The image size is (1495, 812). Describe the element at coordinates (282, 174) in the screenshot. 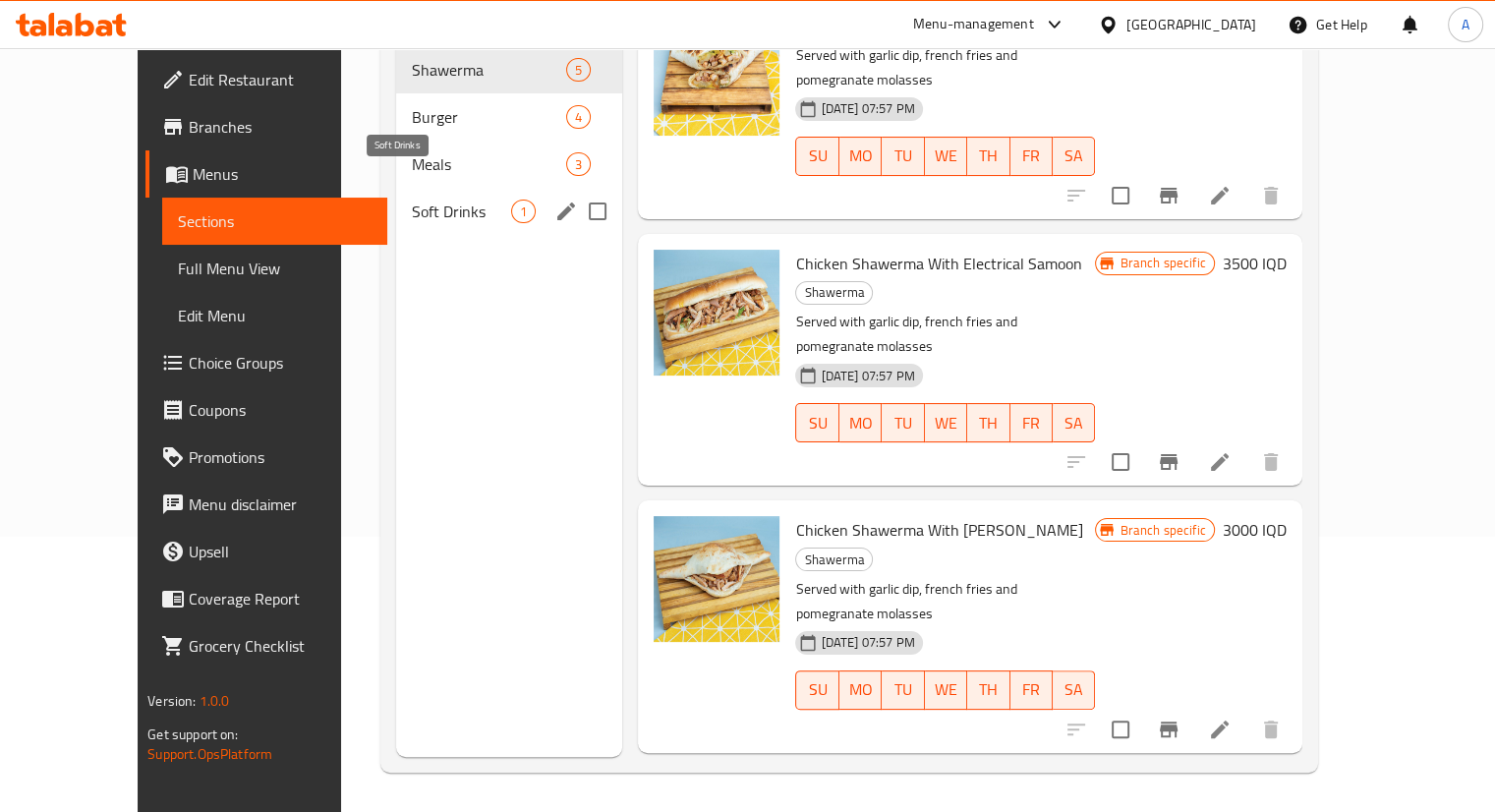

I see `span: Menus` at that location.